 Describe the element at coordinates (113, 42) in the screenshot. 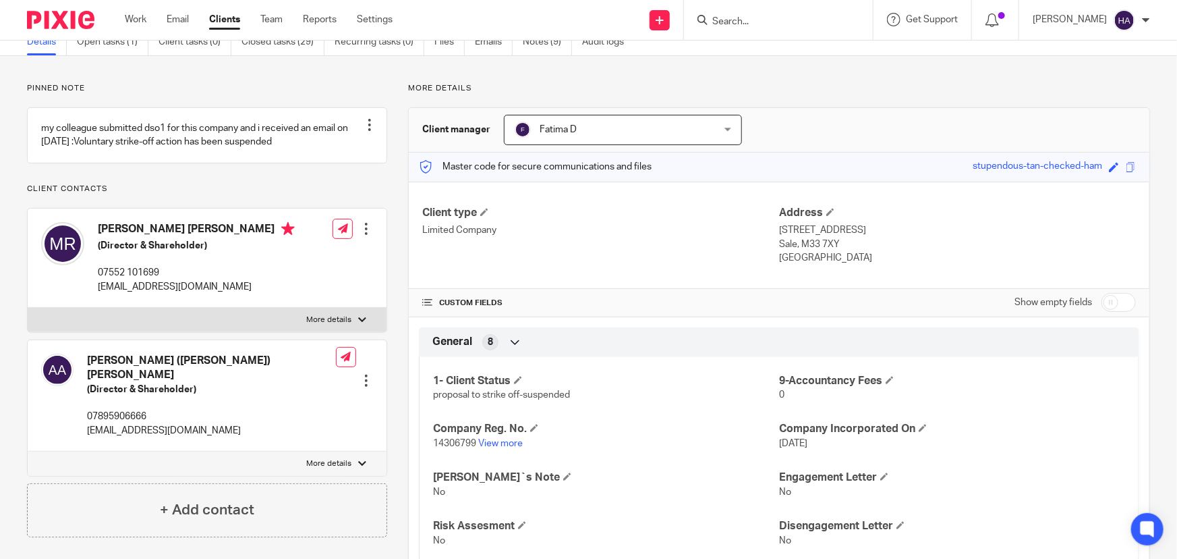

I see `a: Open tasks (1)` at that location.